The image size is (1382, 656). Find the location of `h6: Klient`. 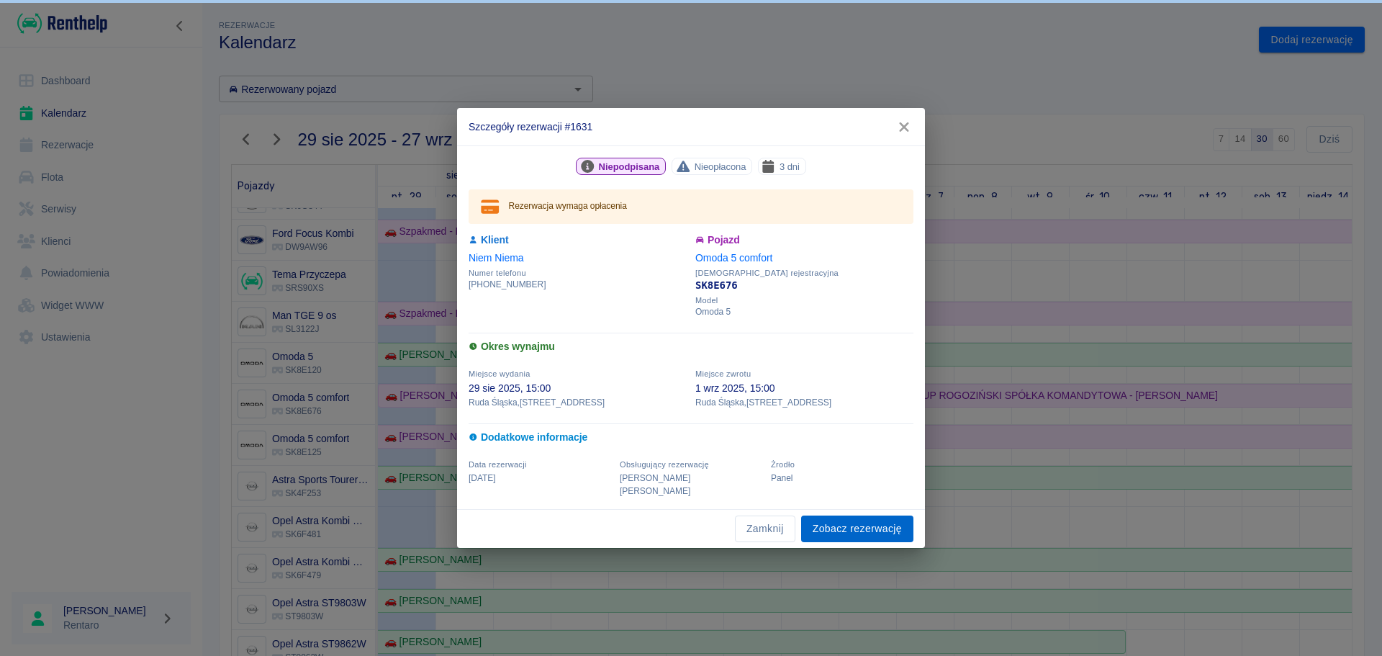

h6: Klient is located at coordinates (577, 240).